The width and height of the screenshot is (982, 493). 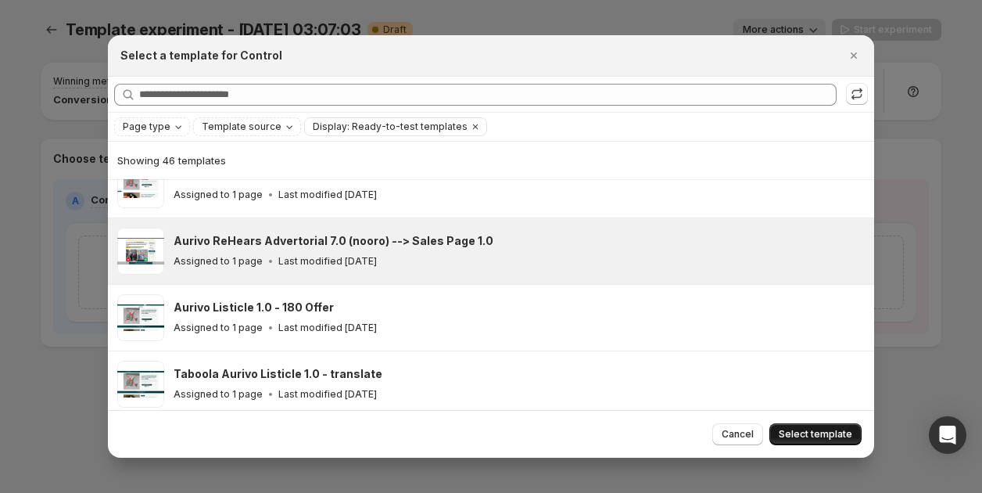 I want to click on button: Select template, so click(x=816, y=434).